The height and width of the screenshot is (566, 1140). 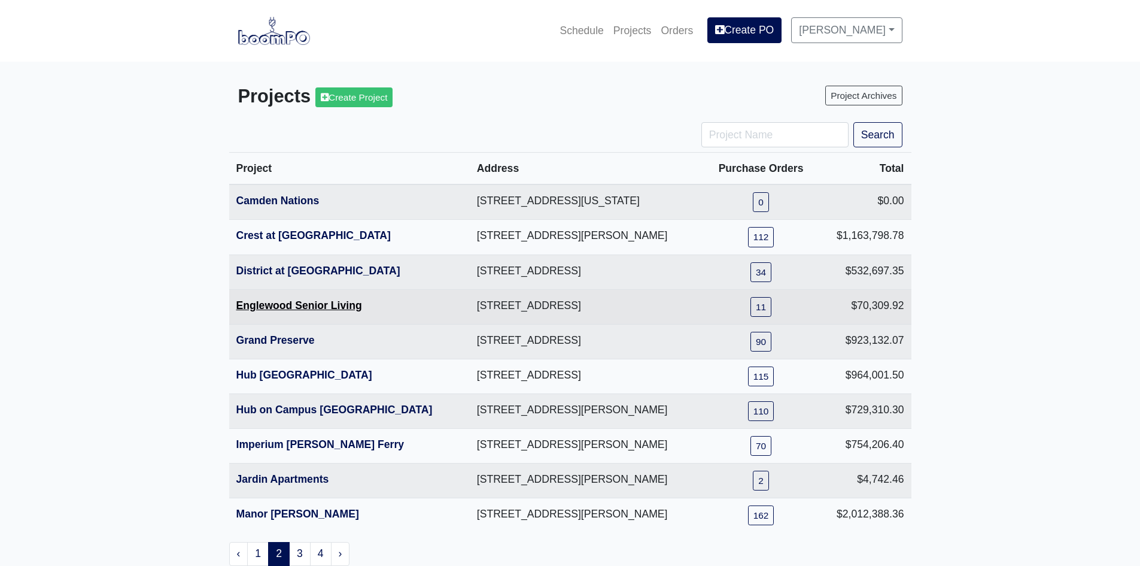 What do you see at coordinates (761, 480) in the screenshot?
I see `a: 2` at bounding box center [761, 480].